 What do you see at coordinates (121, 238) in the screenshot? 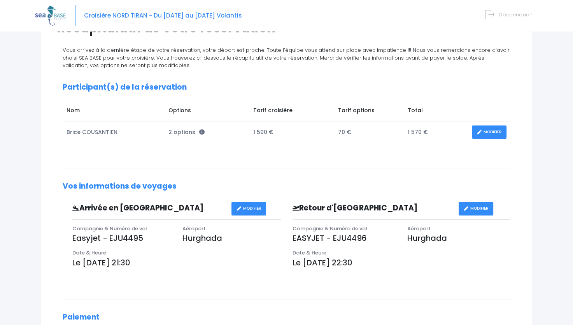
I see `p: Easyjet - EJU4495` at bounding box center [121, 238].